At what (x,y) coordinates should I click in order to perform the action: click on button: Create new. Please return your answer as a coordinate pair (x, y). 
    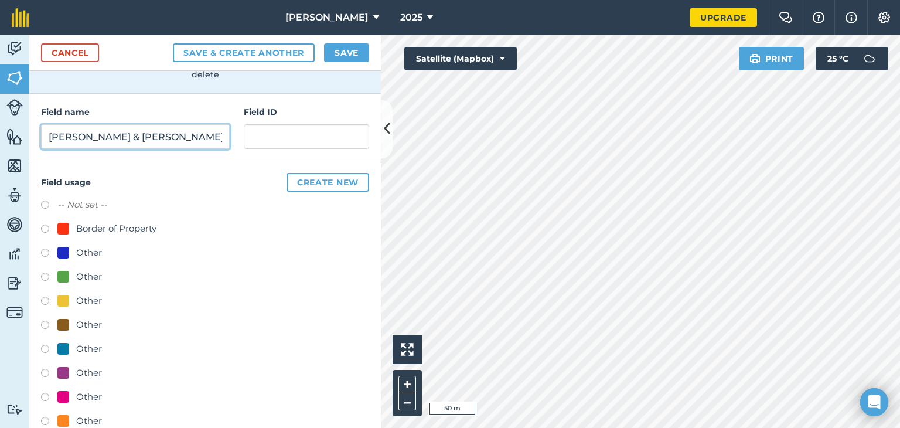
    Looking at the image, I should click on (327, 182).